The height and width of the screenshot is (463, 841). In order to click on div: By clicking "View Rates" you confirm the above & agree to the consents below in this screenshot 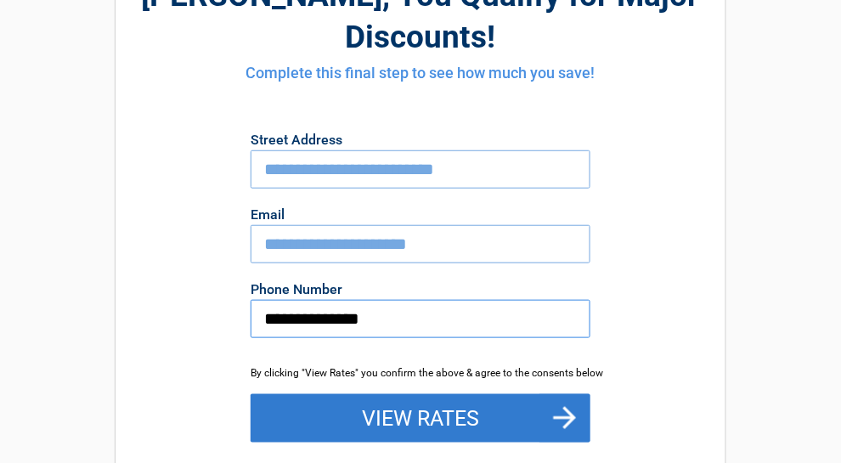, I will do `click(421, 373)`.